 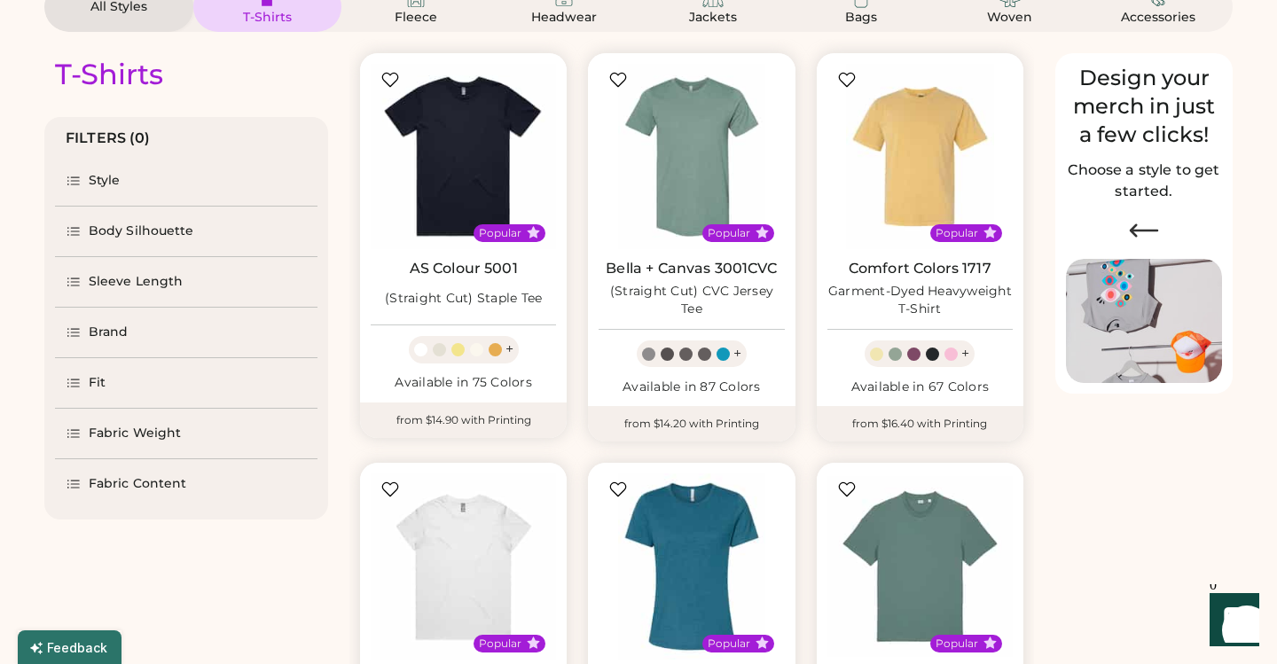 I want to click on img: AS Colour 5001 (Straight Cut) Staple Tee, so click(x=463, y=156).